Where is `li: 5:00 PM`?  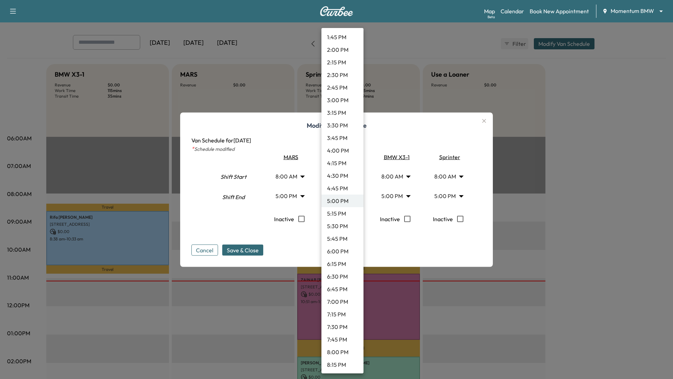
li: 5:00 PM is located at coordinates (342, 201).